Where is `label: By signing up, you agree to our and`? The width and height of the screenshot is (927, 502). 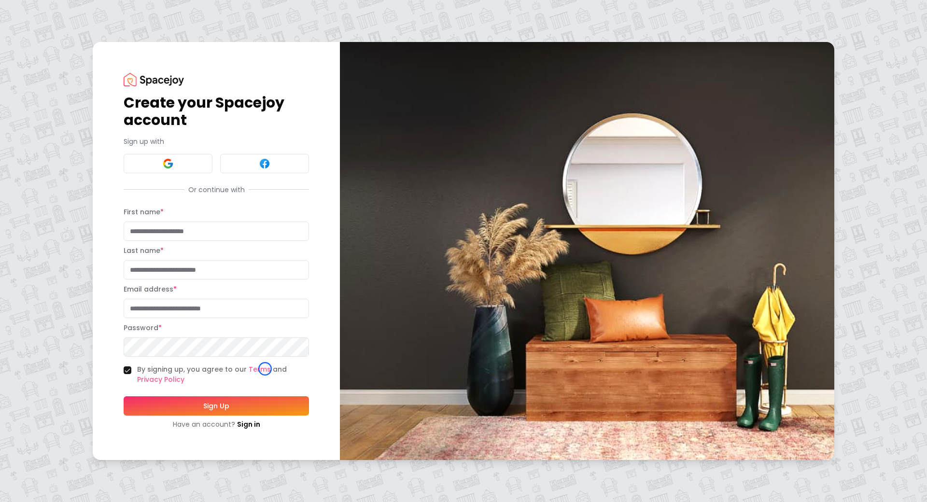
label: By signing up, you agree to our and is located at coordinates (223, 375).